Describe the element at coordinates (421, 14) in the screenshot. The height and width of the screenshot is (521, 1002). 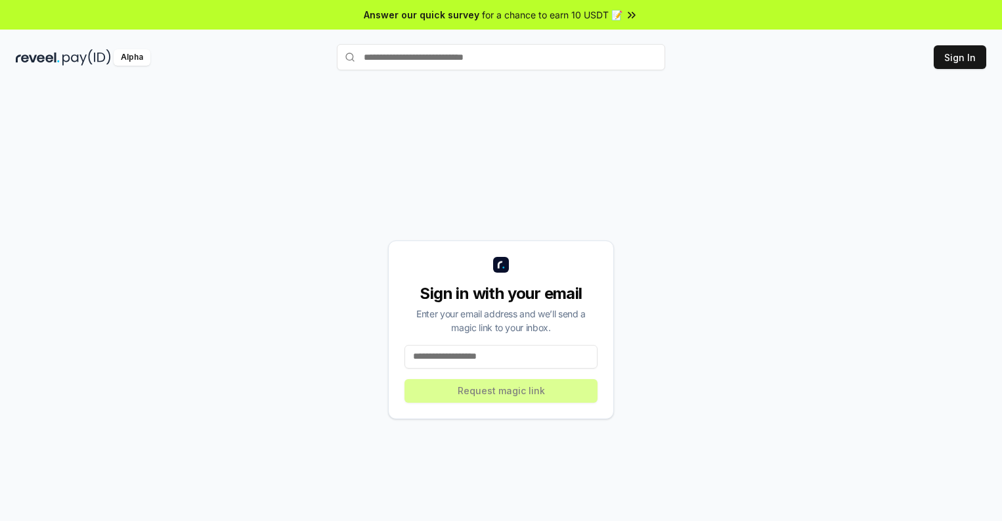
I see `span: Answer our quick survey` at that location.